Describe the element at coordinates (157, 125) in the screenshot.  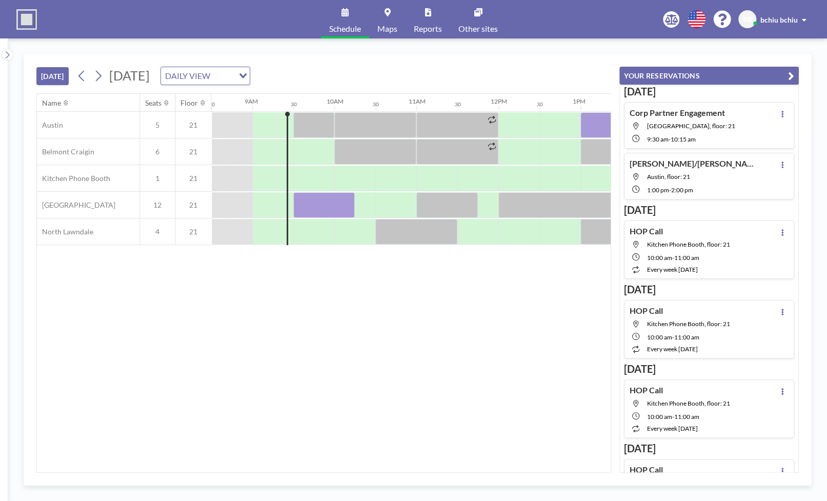
I see `span: 5` at that location.